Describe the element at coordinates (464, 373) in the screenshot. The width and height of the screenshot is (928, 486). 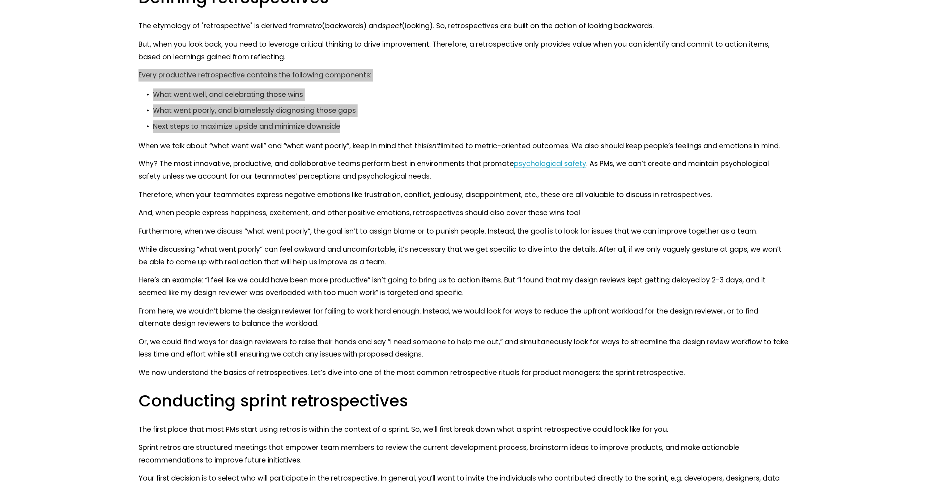
I see `p: We now understand the basics of retrospectives. Let’s dive into one of the most common retrospect...` at that location.